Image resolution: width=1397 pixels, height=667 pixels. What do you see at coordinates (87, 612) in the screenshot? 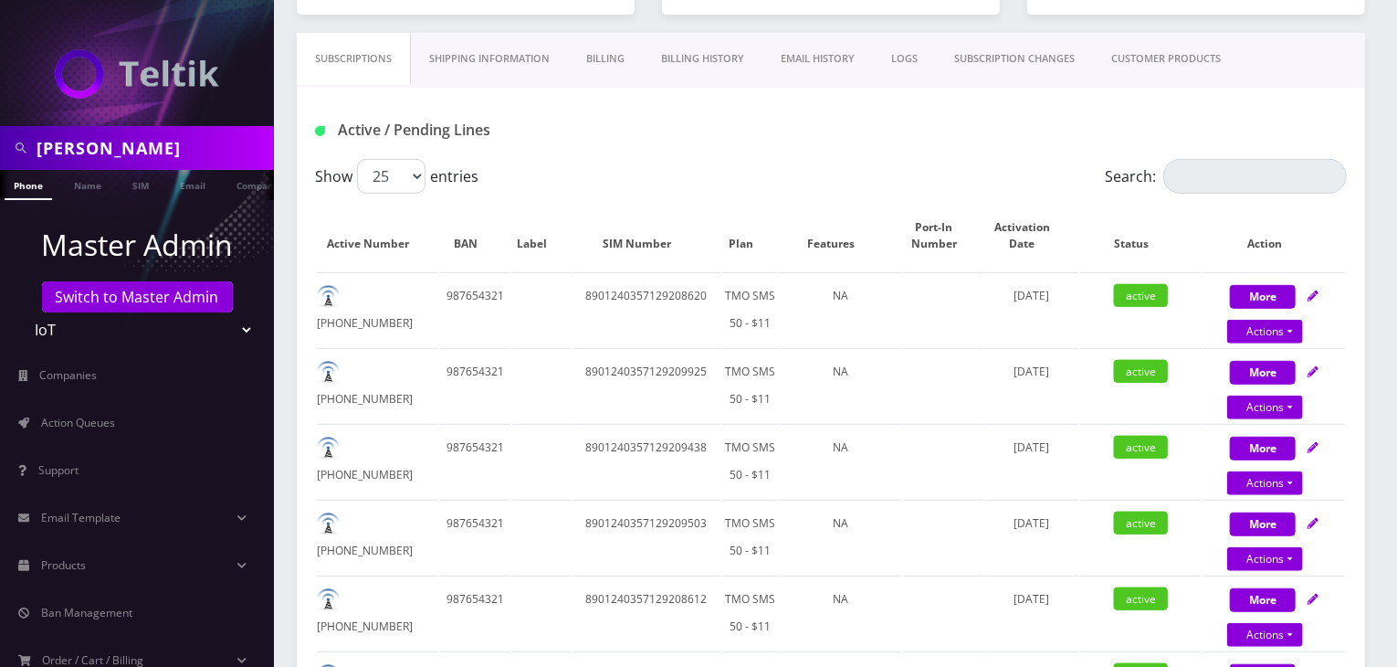
I see `span: Ban Management` at bounding box center [87, 612].